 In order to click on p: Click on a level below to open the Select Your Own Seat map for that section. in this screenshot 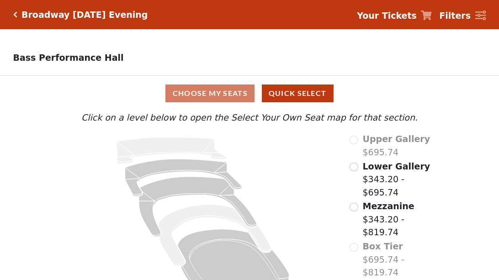, I will do `click(249, 117)`.